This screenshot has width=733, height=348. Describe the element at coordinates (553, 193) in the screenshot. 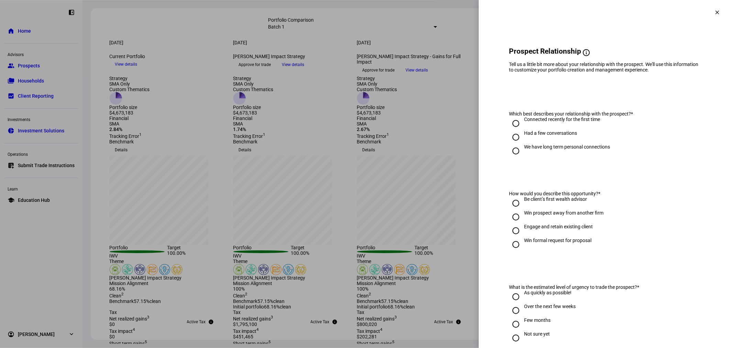

I see `span: How would you describe this opportunity?` at that location.